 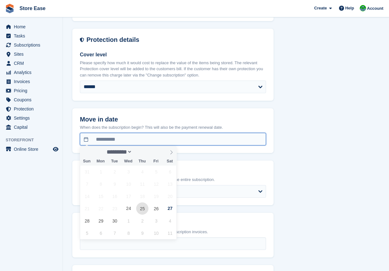 What do you see at coordinates (33, 63) in the screenshot?
I see `span: CRM` at bounding box center [33, 63].